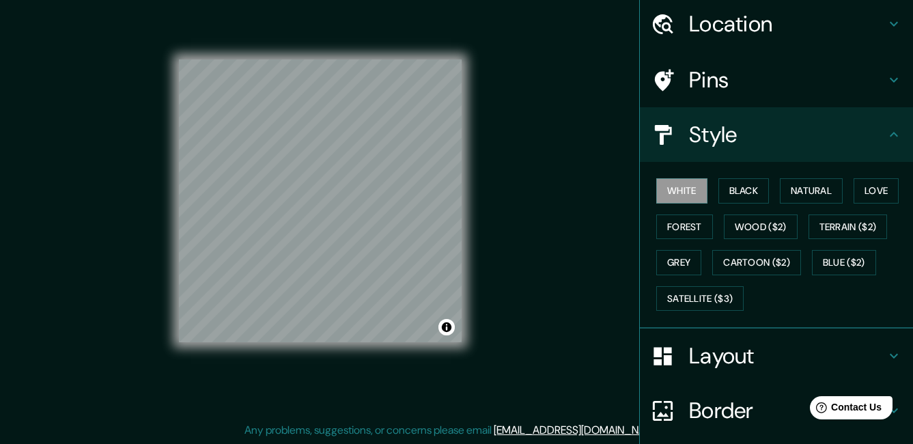 Image resolution: width=913 pixels, height=444 pixels. What do you see at coordinates (681, 190) in the screenshot?
I see `button: White` at bounding box center [681, 190].